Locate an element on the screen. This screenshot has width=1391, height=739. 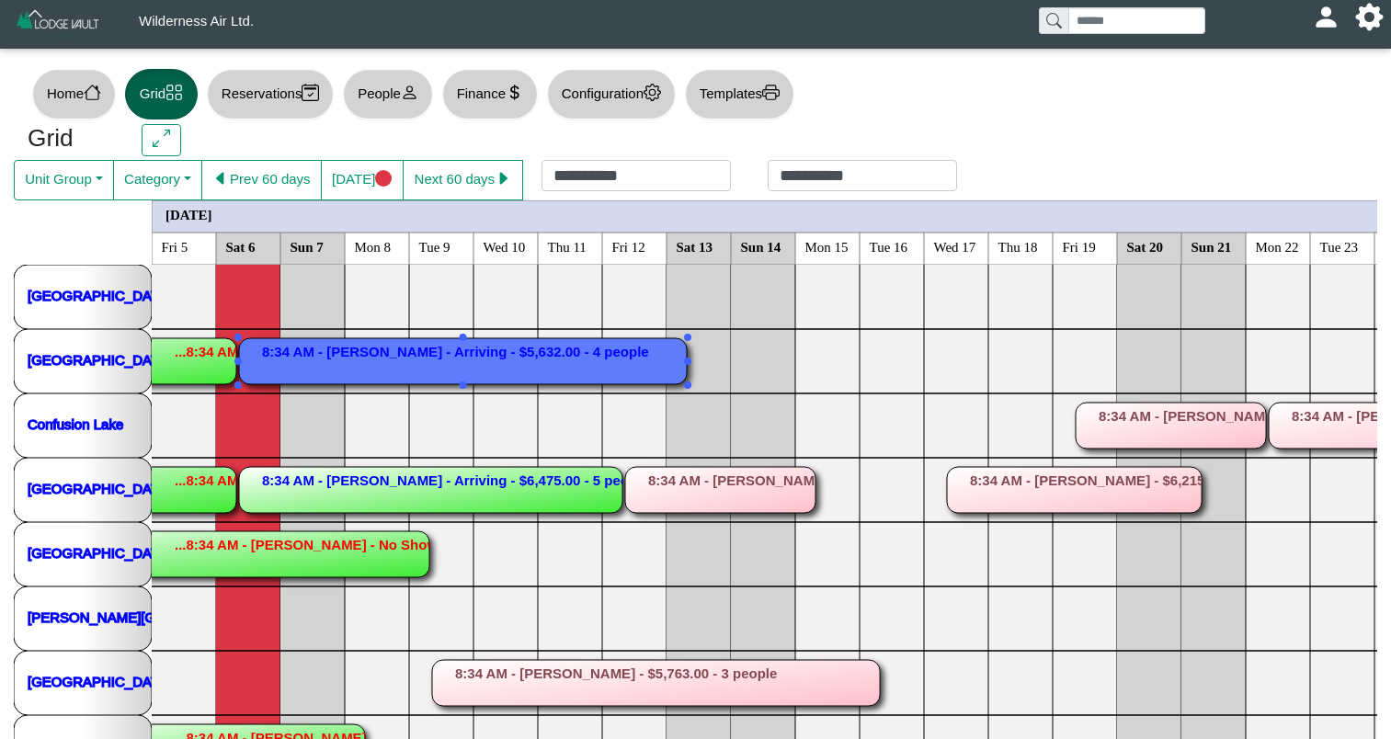
svg: circle fill is located at coordinates (383, 178).